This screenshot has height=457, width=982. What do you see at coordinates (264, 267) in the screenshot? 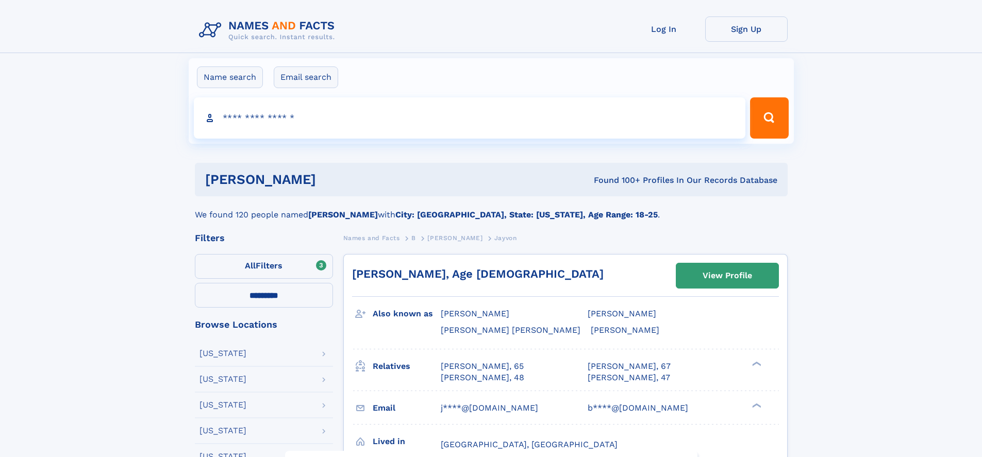
I see `label: Filters` at bounding box center [264, 267].